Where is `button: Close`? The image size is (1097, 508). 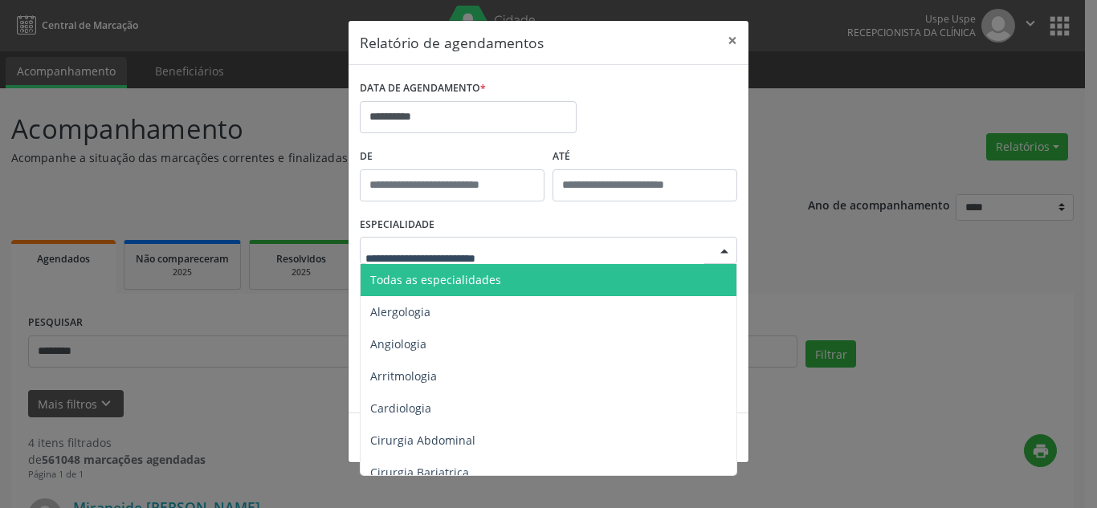
button: Close is located at coordinates (732, 40).